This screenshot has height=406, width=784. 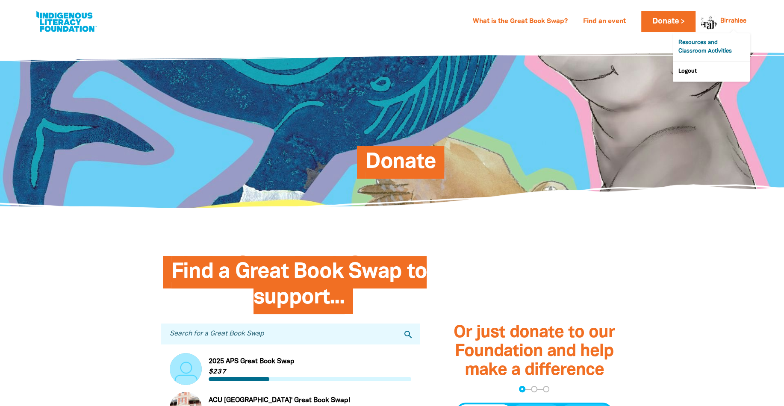 I want to click on button: Navigate to step 1 of 3 to enter your donation amount, so click(x=522, y=389).